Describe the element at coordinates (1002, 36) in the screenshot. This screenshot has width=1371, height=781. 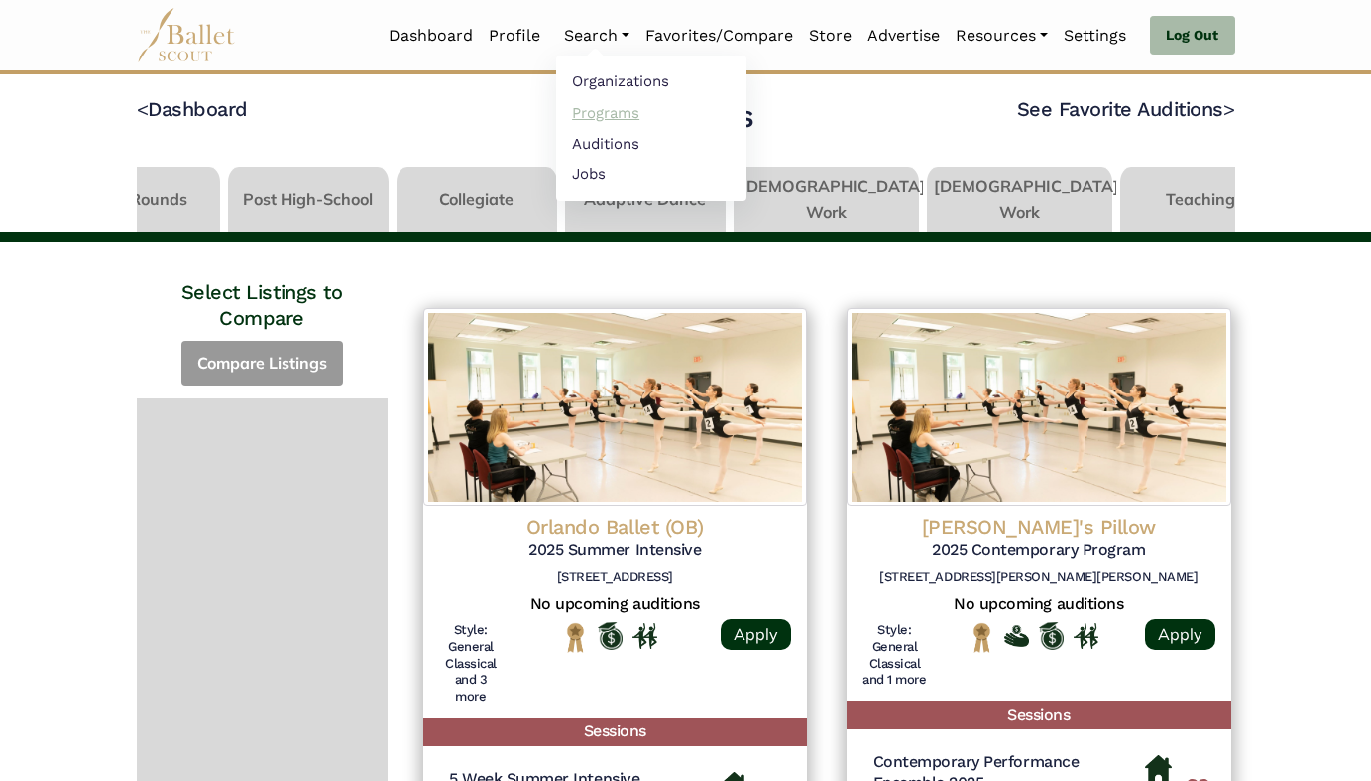
I see `a: Resources` at that location.